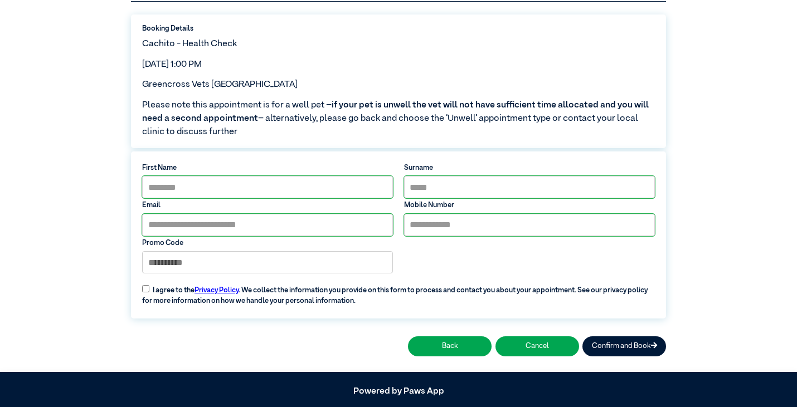 The image size is (797, 407). What do you see at coordinates (395, 112) in the screenshot?
I see `span: if your pet is unwell the vet will not have sufficient time allocated and you will need a second ...` at bounding box center [395, 112].